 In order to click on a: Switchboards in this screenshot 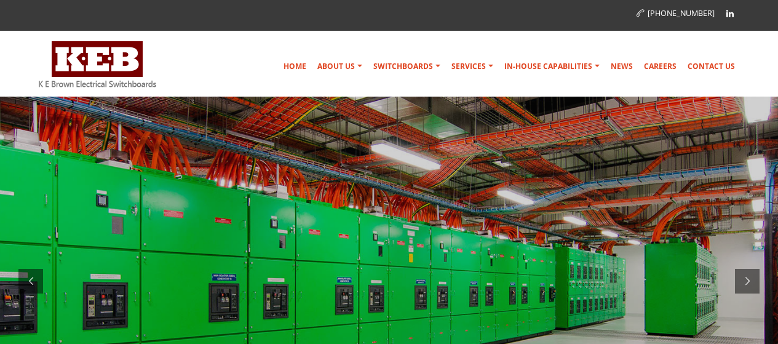, I will do `click(407, 66)`.